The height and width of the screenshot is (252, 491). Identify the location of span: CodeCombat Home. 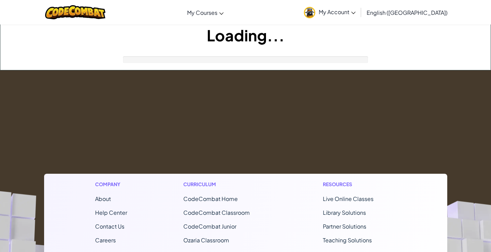
(211, 198).